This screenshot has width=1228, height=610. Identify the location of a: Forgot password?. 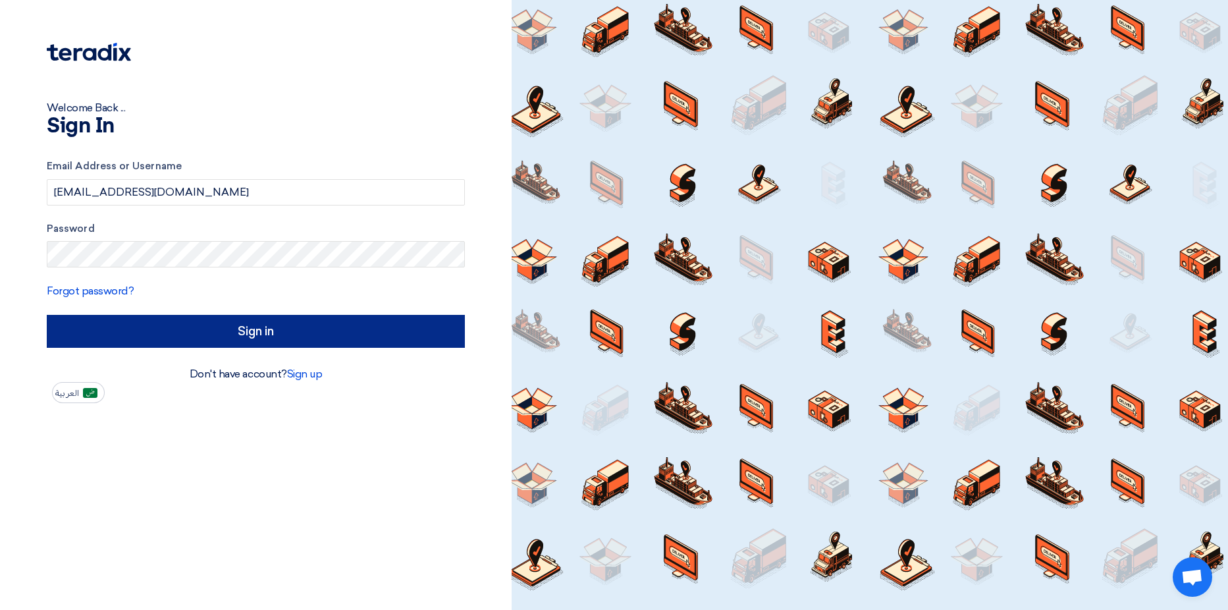
(90, 290).